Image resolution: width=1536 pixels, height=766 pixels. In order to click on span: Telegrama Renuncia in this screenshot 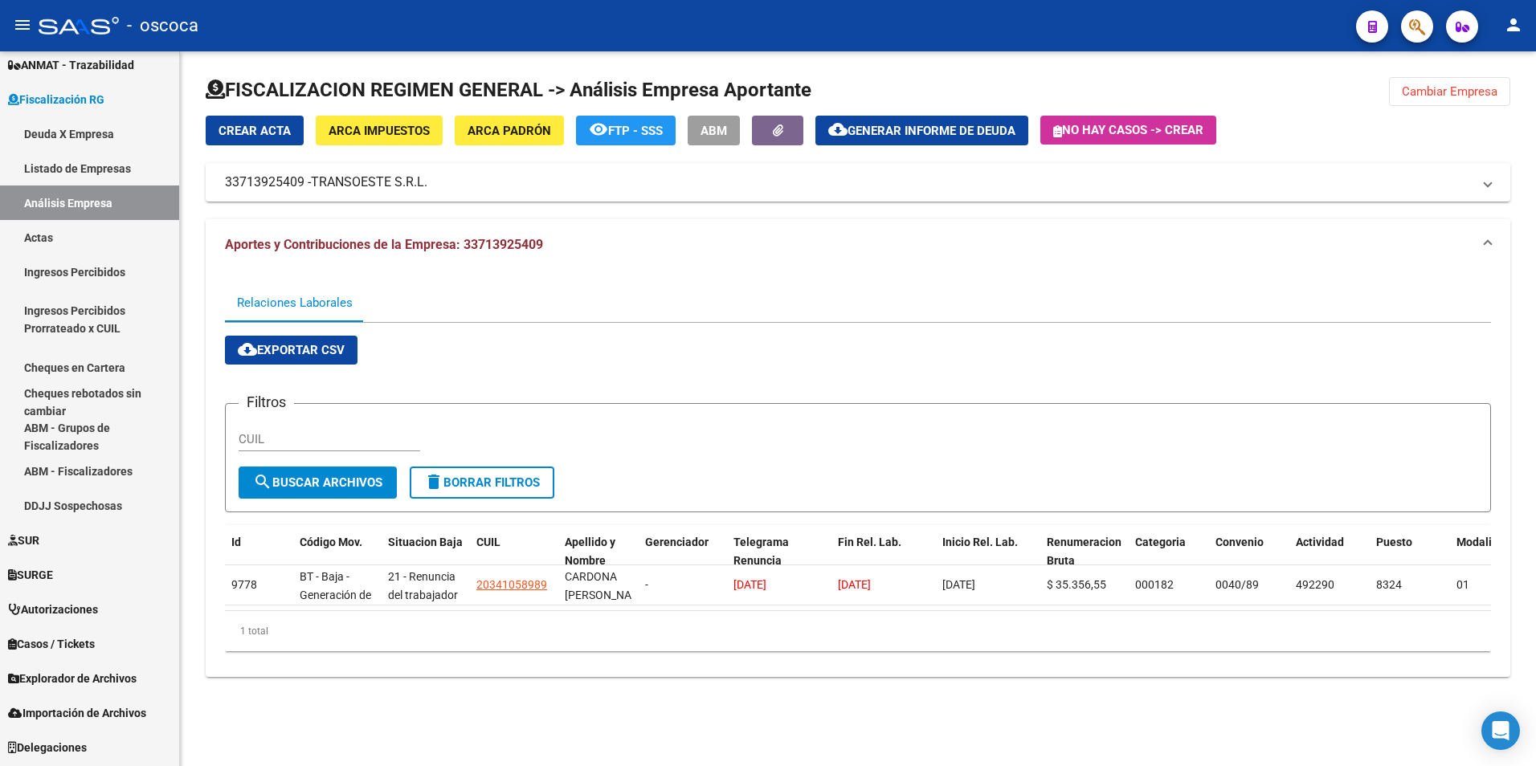, I will do `click(761, 551)`.